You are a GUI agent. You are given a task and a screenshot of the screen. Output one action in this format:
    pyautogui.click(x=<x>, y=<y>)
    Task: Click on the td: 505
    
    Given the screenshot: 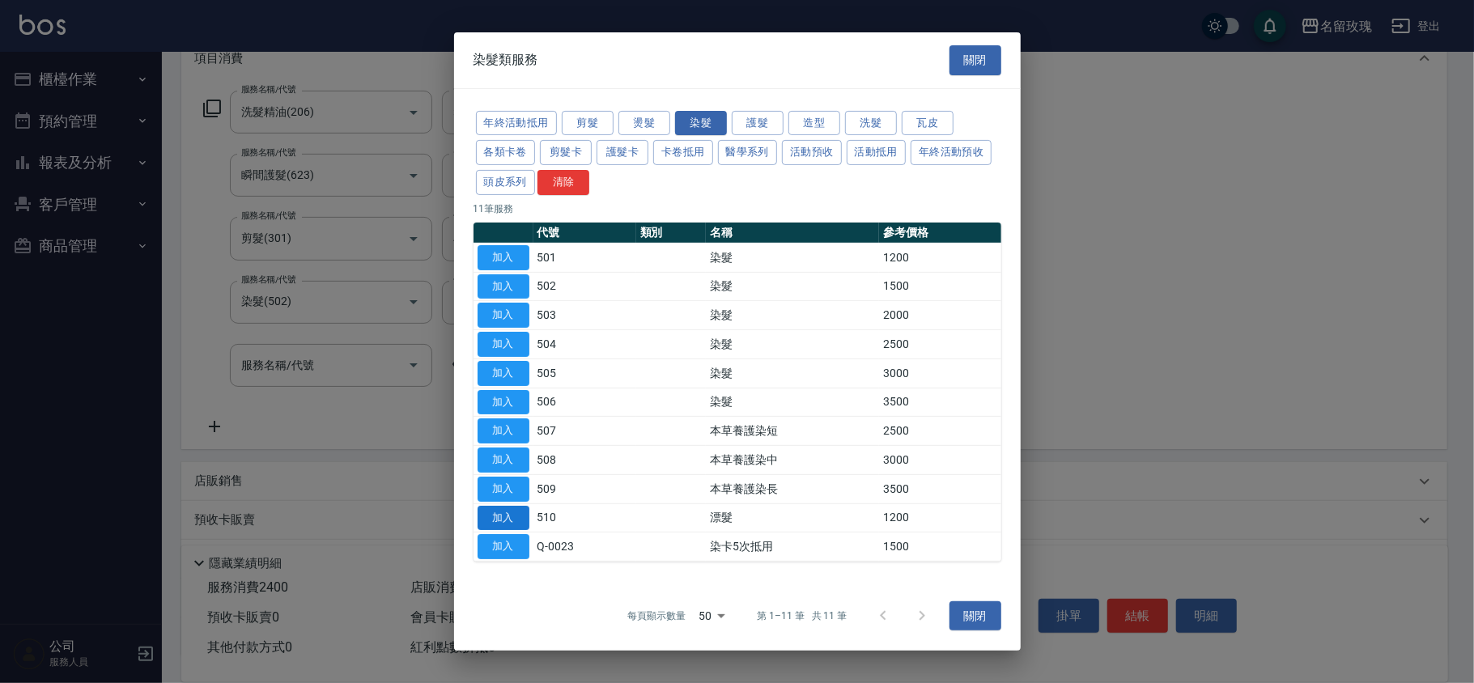 What is the action you would take?
    pyautogui.click(x=585, y=373)
    